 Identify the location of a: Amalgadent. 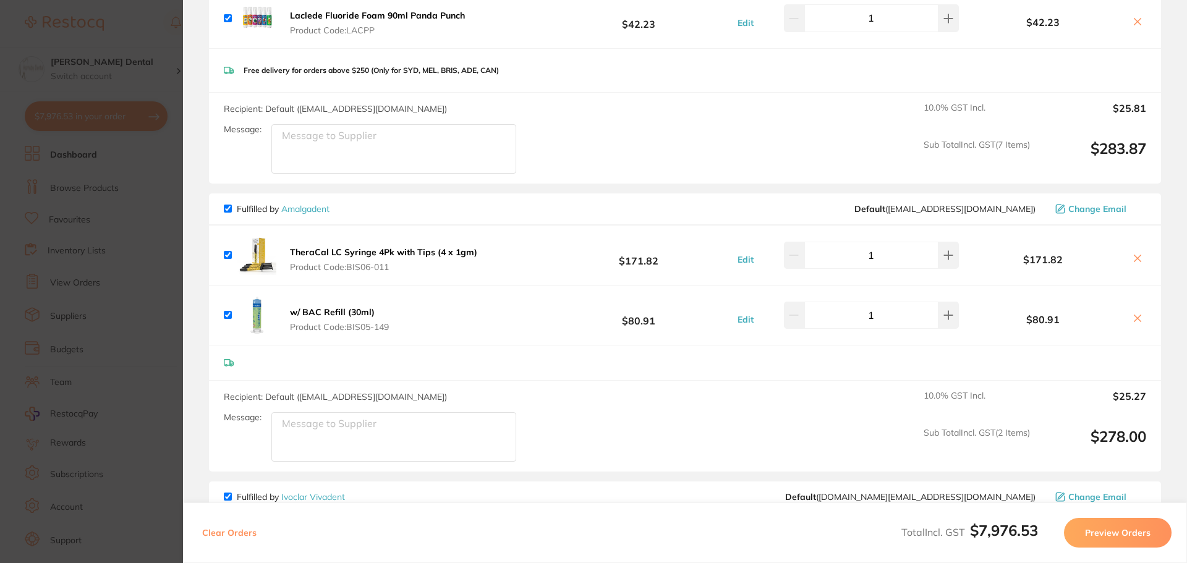
(305, 209).